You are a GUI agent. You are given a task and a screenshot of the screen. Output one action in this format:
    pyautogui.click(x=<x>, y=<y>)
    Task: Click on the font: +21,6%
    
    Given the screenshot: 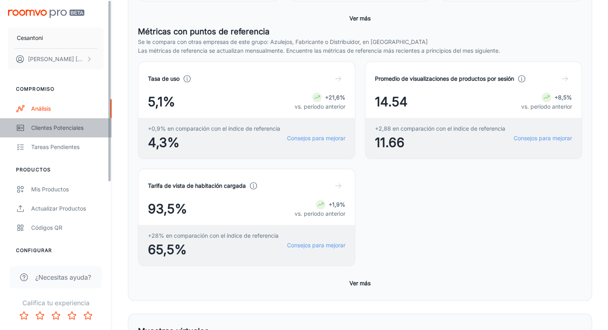 What is the action you would take?
    pyautogui.click(x=335, y=97)
    